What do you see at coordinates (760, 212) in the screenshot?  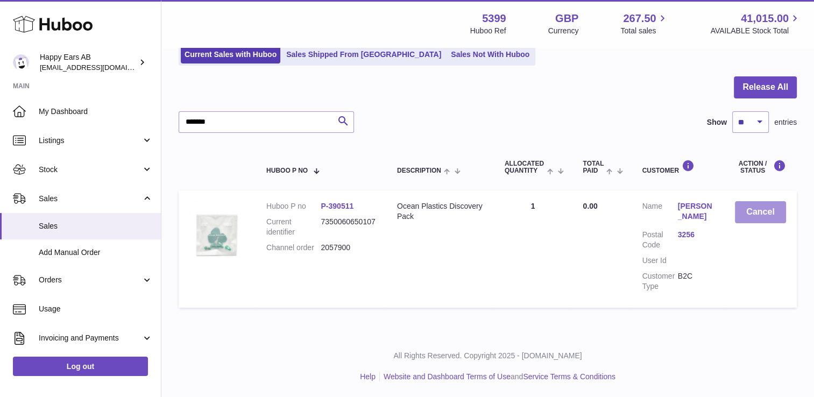 I see `button: Cancel` at bounding box center [760, 212].